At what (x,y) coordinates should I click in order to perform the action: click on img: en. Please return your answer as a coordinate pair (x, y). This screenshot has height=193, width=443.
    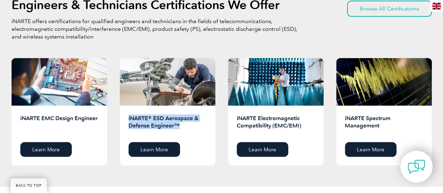
    Looking at the image, I should click on (436, 6).